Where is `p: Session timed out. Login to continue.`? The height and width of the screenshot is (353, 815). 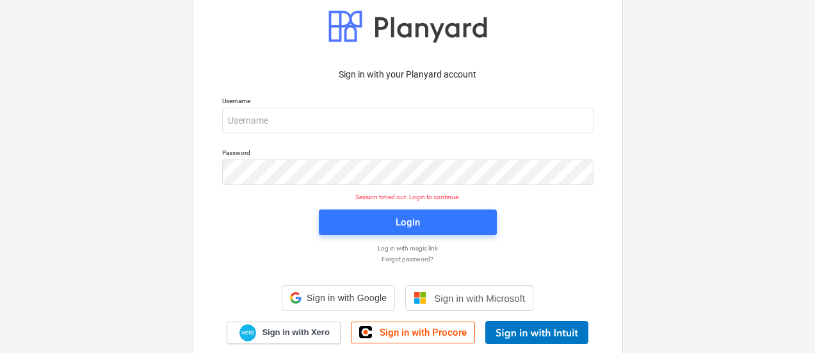 p: Session timed out. Login to continue. is located at coordinates (408, 197).